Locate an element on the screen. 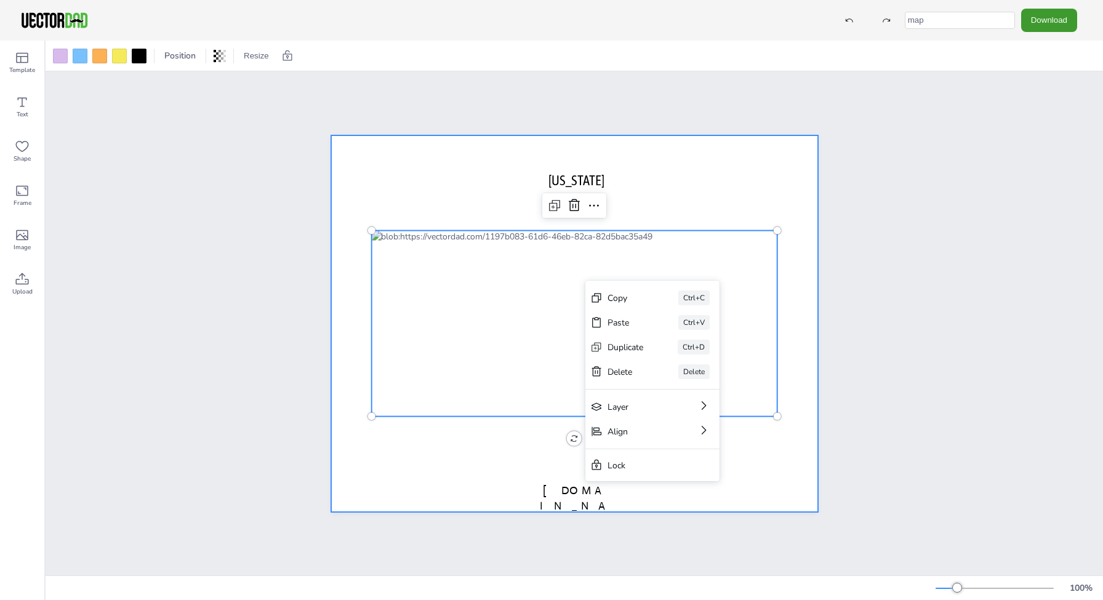 Image resolution: width=1103 pixels, height=600 pixels. div: 100 % is located at coordinates (1081, 588).